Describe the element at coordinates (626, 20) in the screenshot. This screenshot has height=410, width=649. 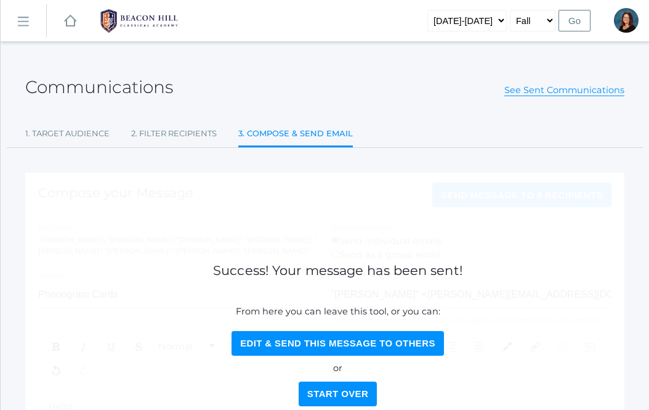
I see `div: Emily Balli` at that location.